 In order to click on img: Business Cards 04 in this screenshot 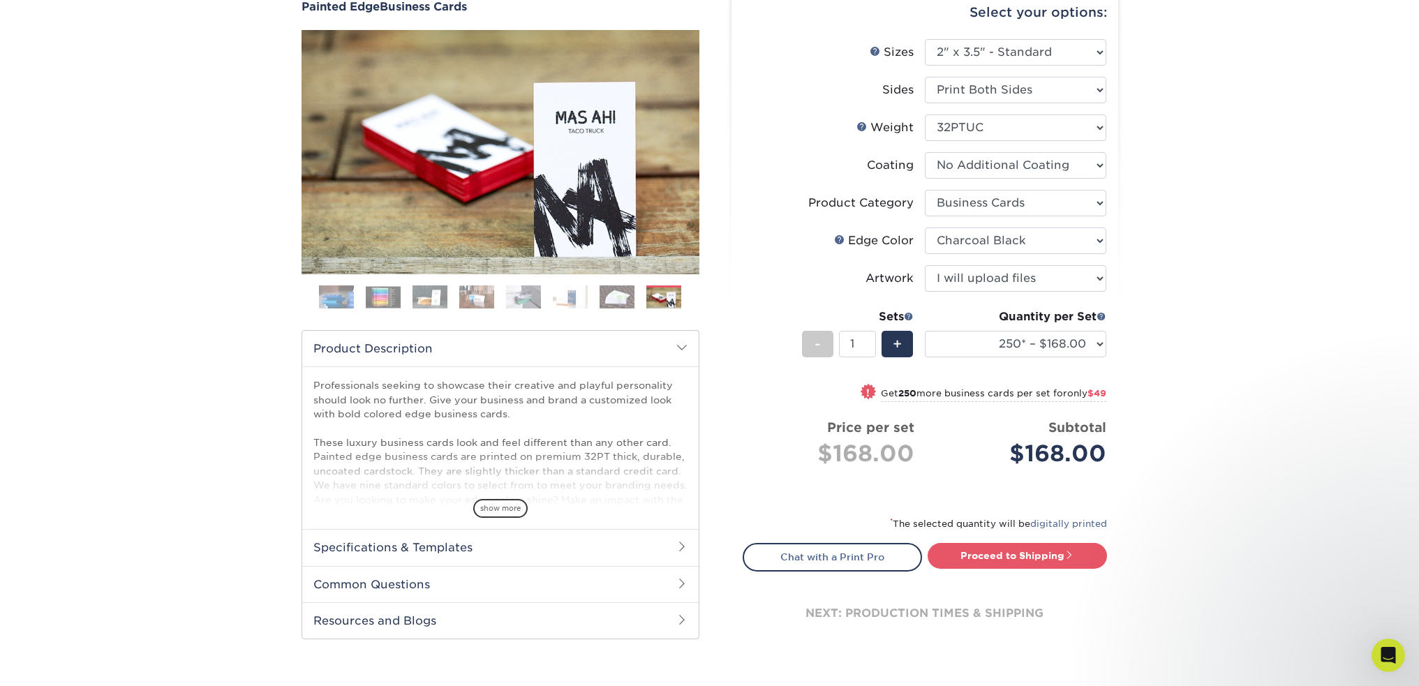, I will do `click(477, 297)`.